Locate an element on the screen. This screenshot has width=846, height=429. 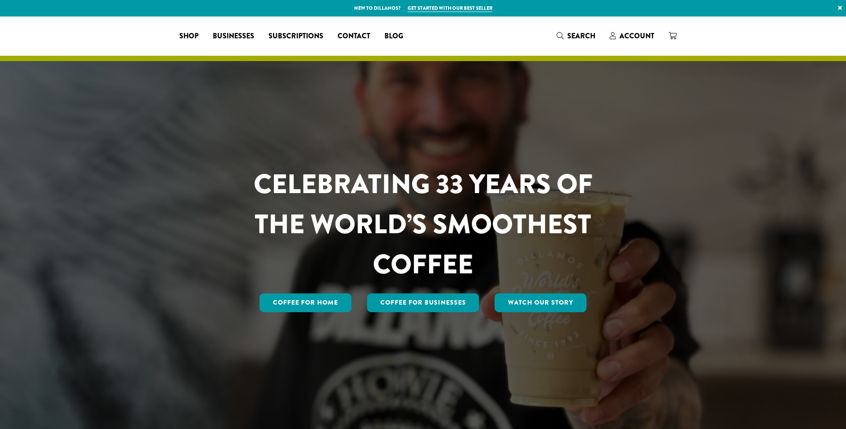
a: Coffee For Businesses is located at coordinates (423, 303).